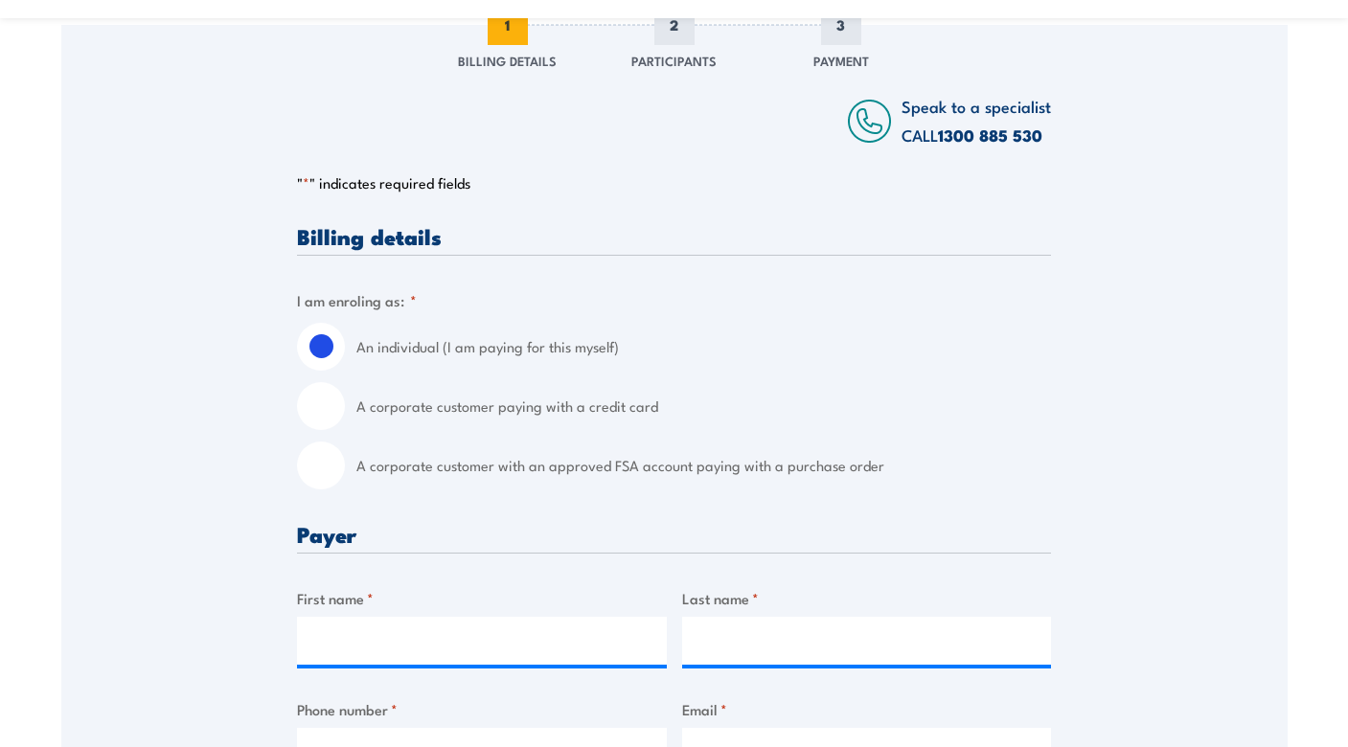 This screenshot has width=1348, height=747. What do you see at coordinates (356, 300) in the screenshot?
I see `legend: I am enroling as:` at bounding box center [356, 300].